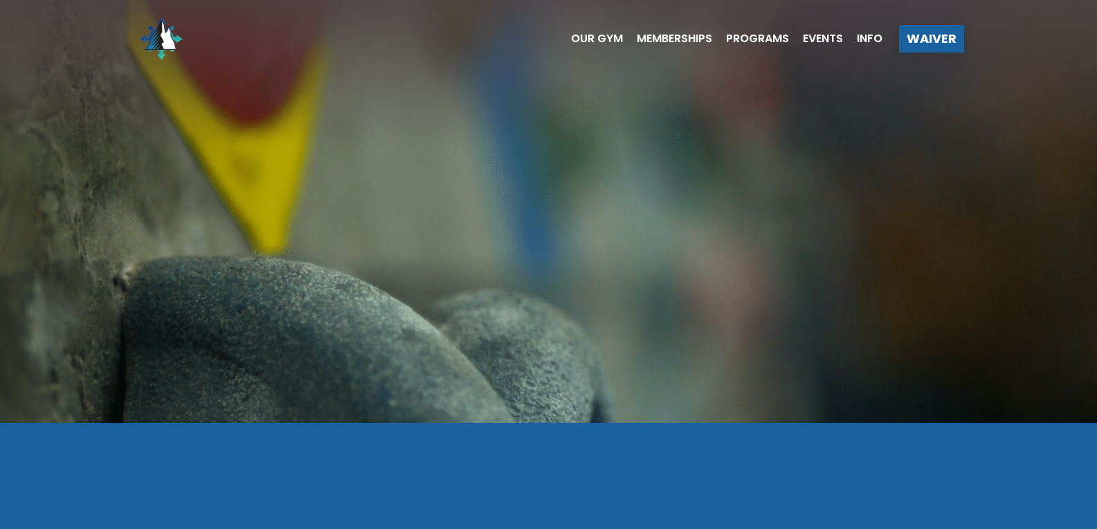 The width and height of the screenshot is (1097, 529). Describe the element at coordinates (597, 39) in the screenshot. I see `span: Our Gym` at that location.